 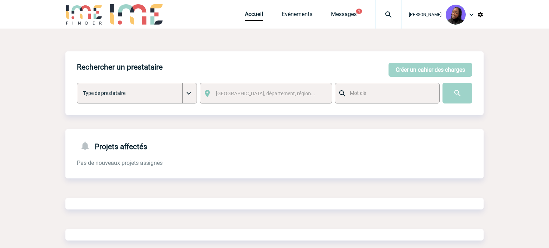 What do you see at coordinates (359, 11) in the screenshot?
I see `button: 1` at bounding box center [359, 11].